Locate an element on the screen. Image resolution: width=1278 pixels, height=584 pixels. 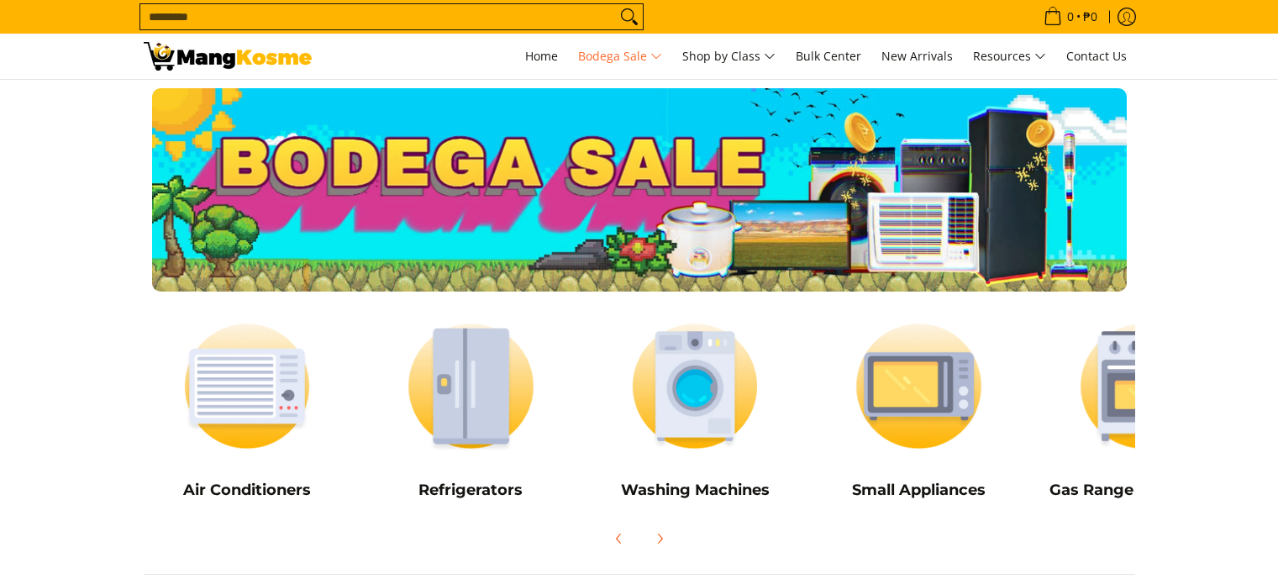
h5: Small Appliances is located at coordinates (918, 490).